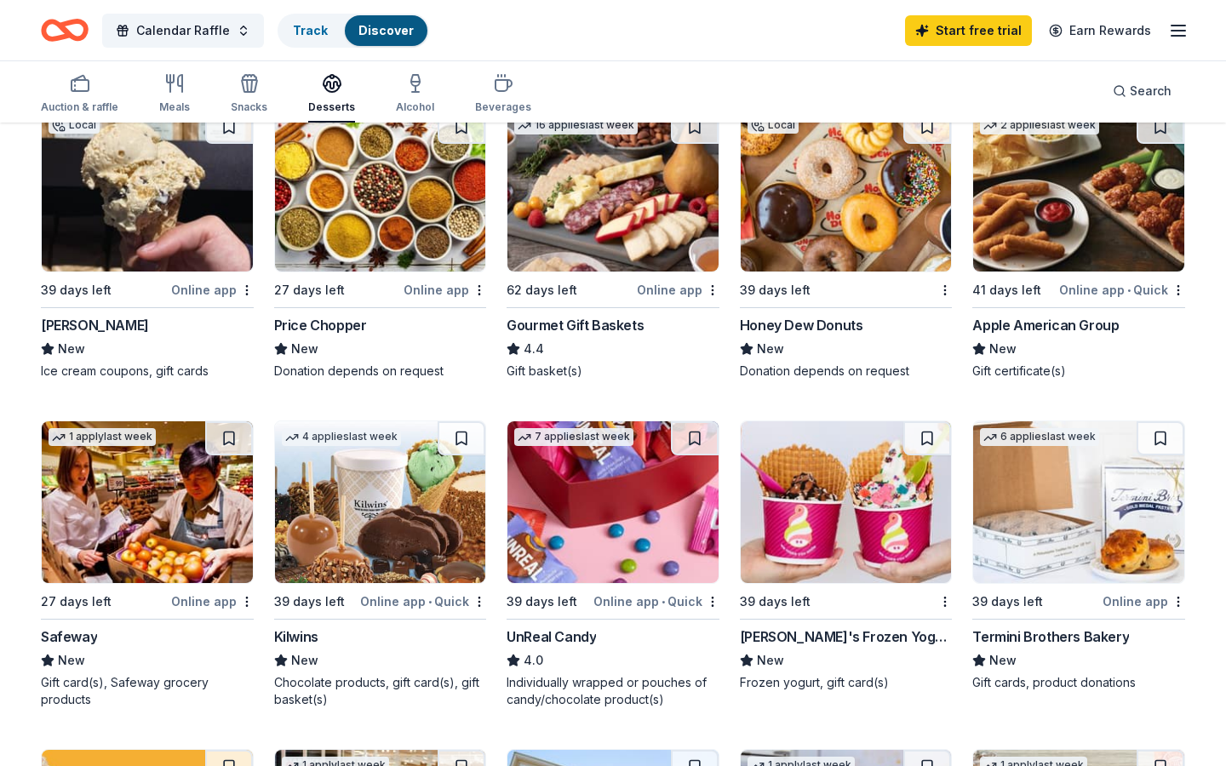 The image size is (1226, 766). What do you see at coordinates (613, 502) in the screenshot?
I see `img: Image for UnReal Candy` at bounding box center [613, 502].